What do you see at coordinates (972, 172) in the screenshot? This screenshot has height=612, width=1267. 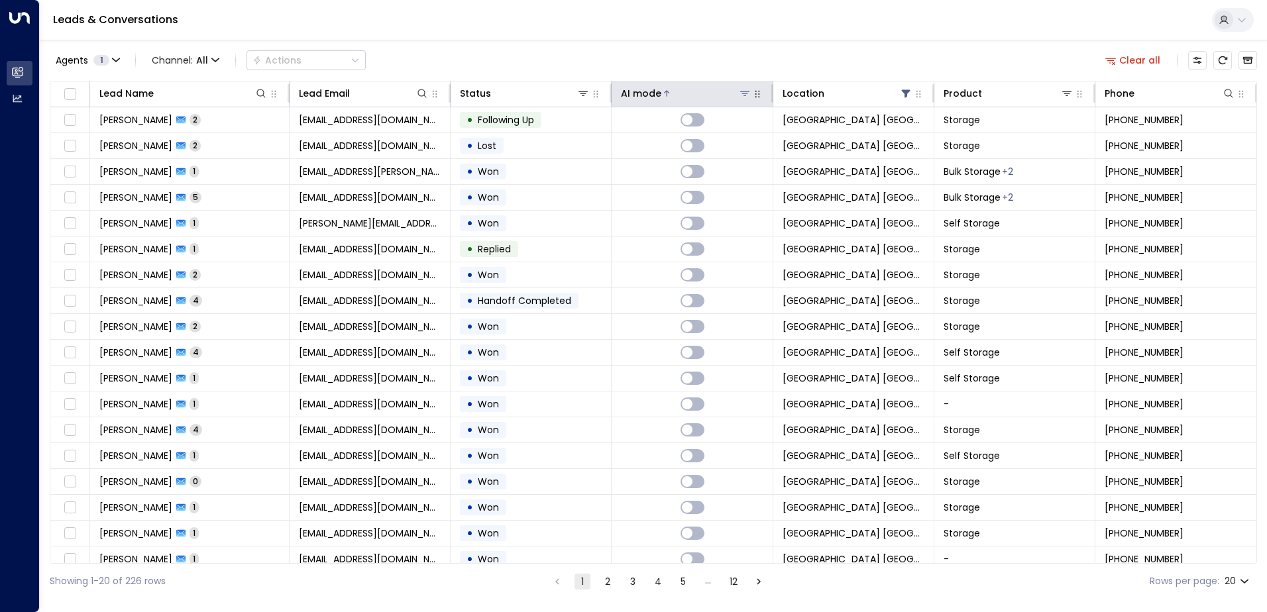 I see `span: Bulk Storage` at bounding box center [972, 172].